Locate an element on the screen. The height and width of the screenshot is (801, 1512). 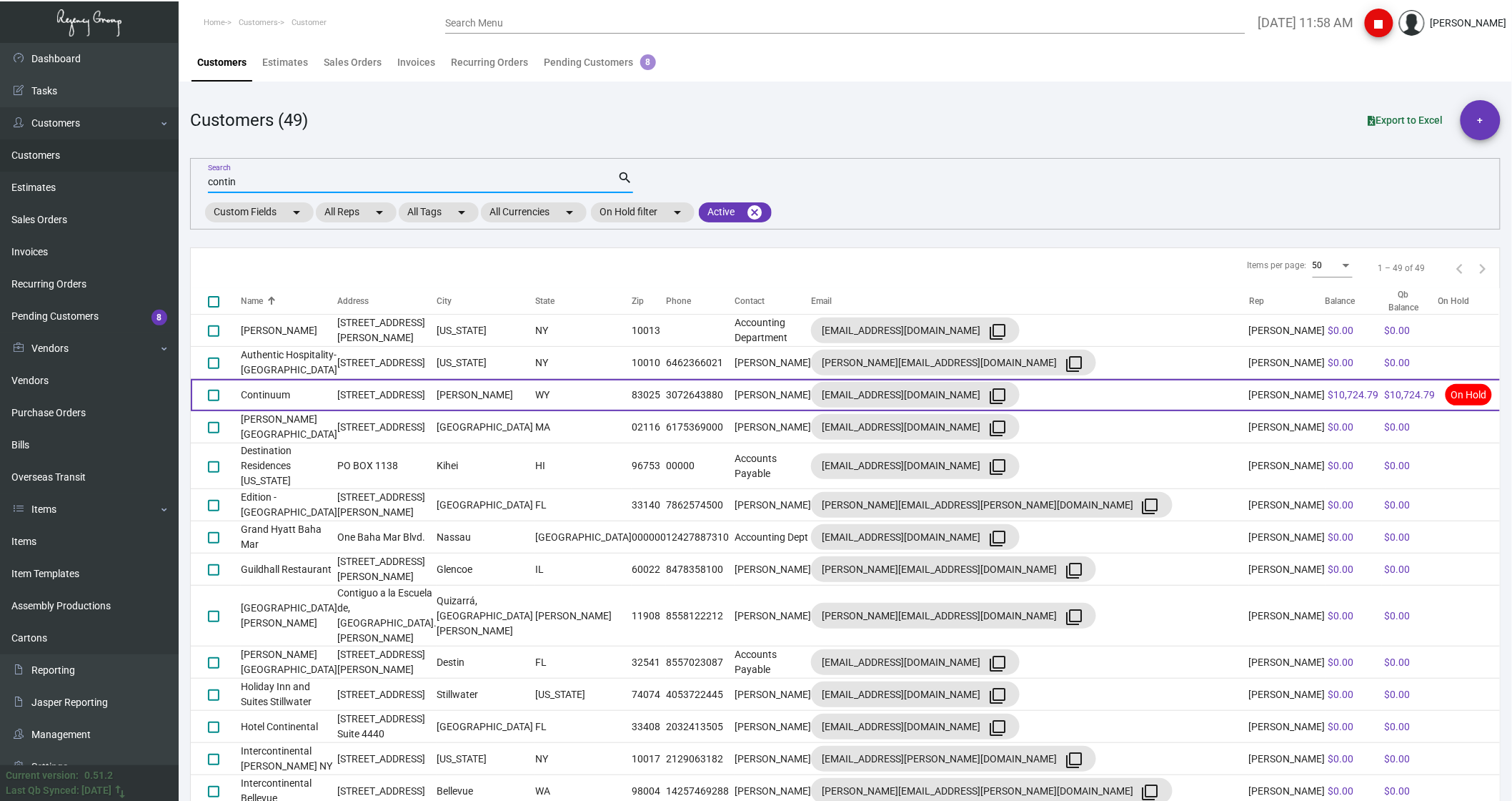
div: Balance is located at coordinates (1354, 301).